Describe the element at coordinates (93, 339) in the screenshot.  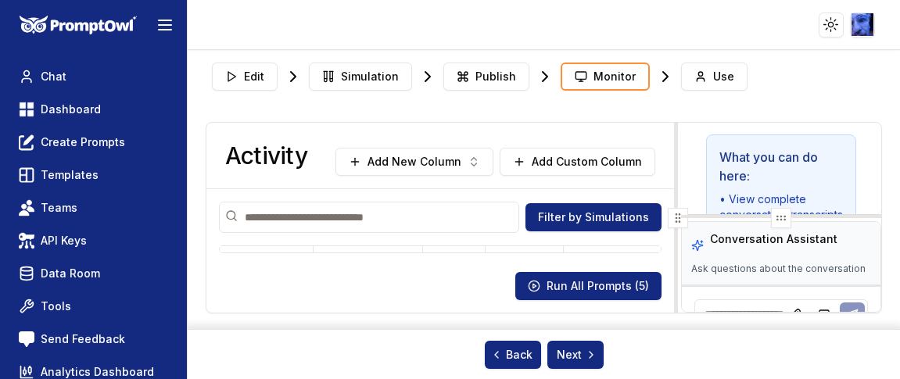
I see `a: Send Feedback` at that location.